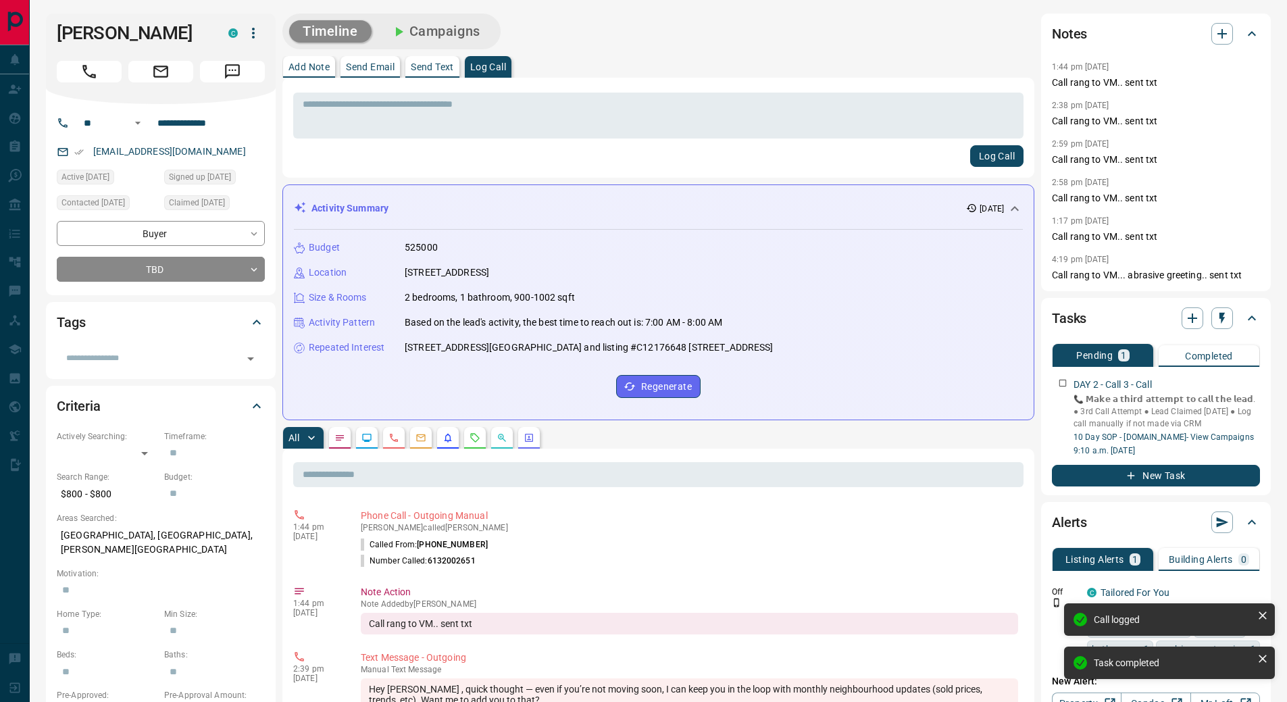 This screenshot has width=1287, height=702. I want to click on p: Activity Pattern, so click(342, 322).